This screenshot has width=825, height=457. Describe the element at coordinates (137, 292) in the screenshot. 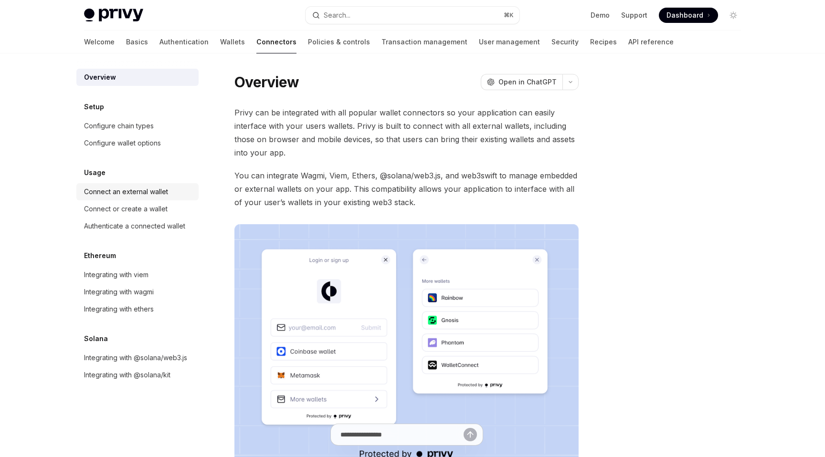

I see `a: Integrating with wagmi` at that location.